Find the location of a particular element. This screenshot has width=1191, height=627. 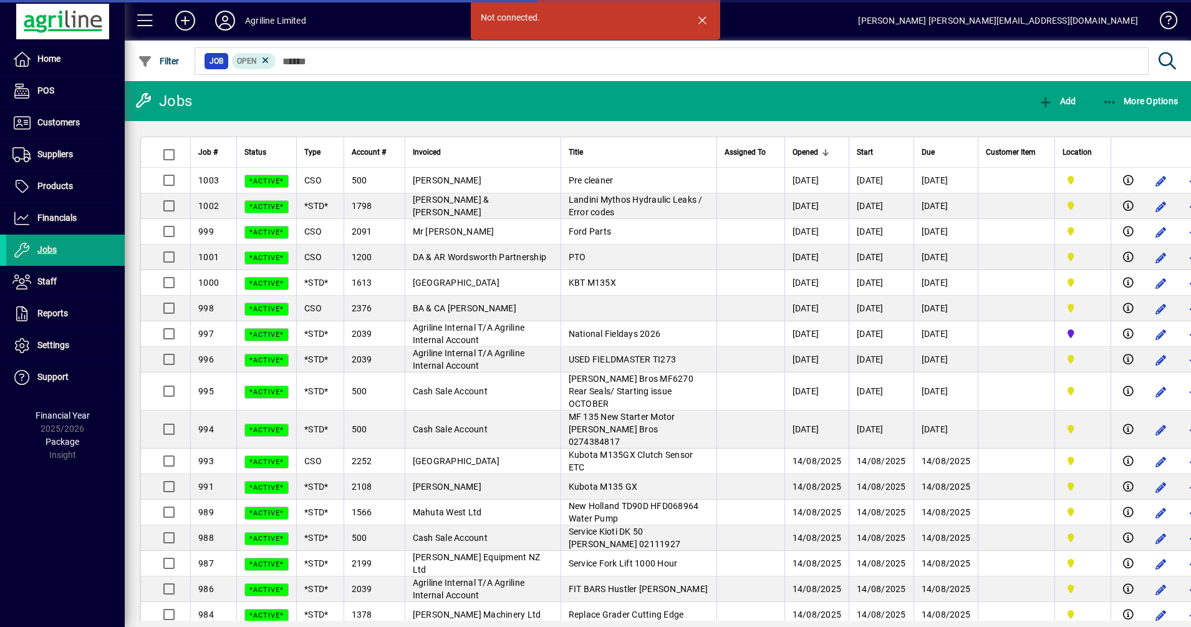

span: KBT M135X is located at coordinates (592, 282).